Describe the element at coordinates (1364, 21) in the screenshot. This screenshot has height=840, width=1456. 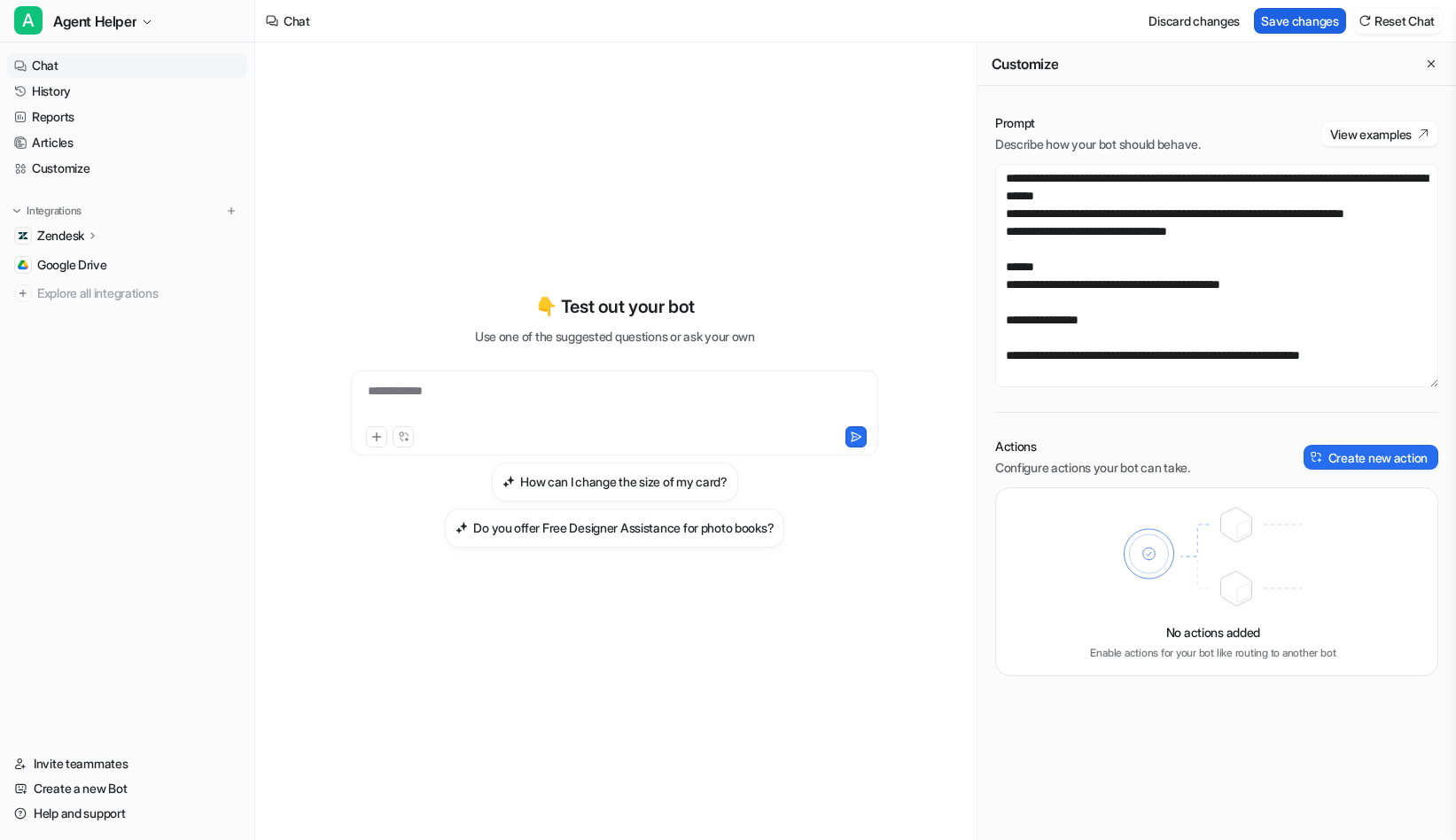
I see `img: reset` at that location.